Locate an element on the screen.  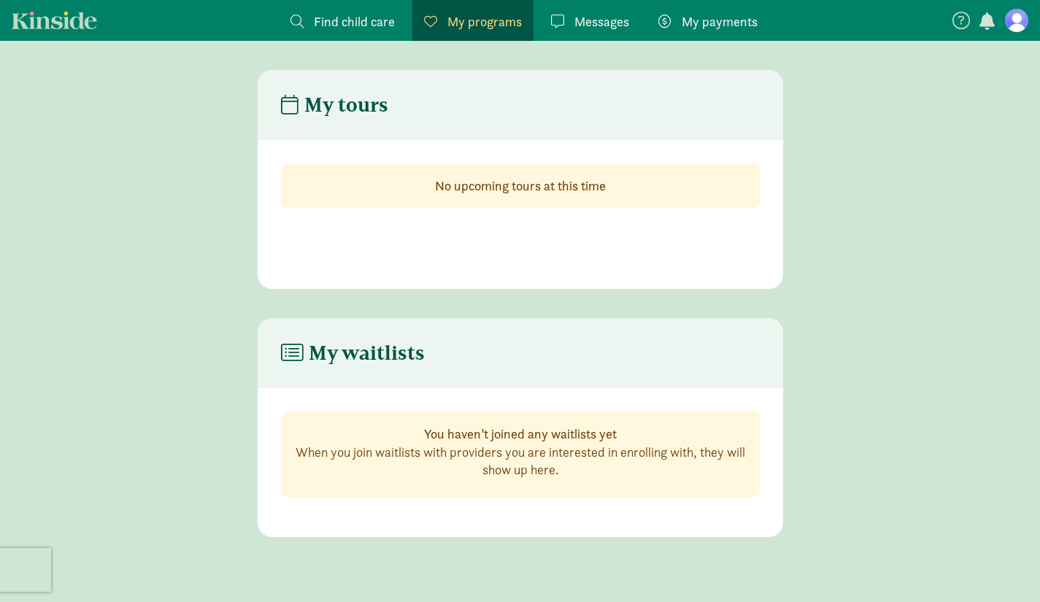
h4: My waitlists is located at coordinates (352, 353).